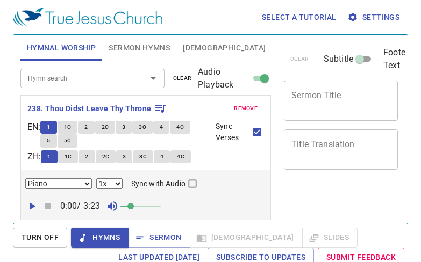 This screenshot has height=262, width=421. Describe the element at coordinates (246, 109) in the screenshot. I see `span: remove` at that location.